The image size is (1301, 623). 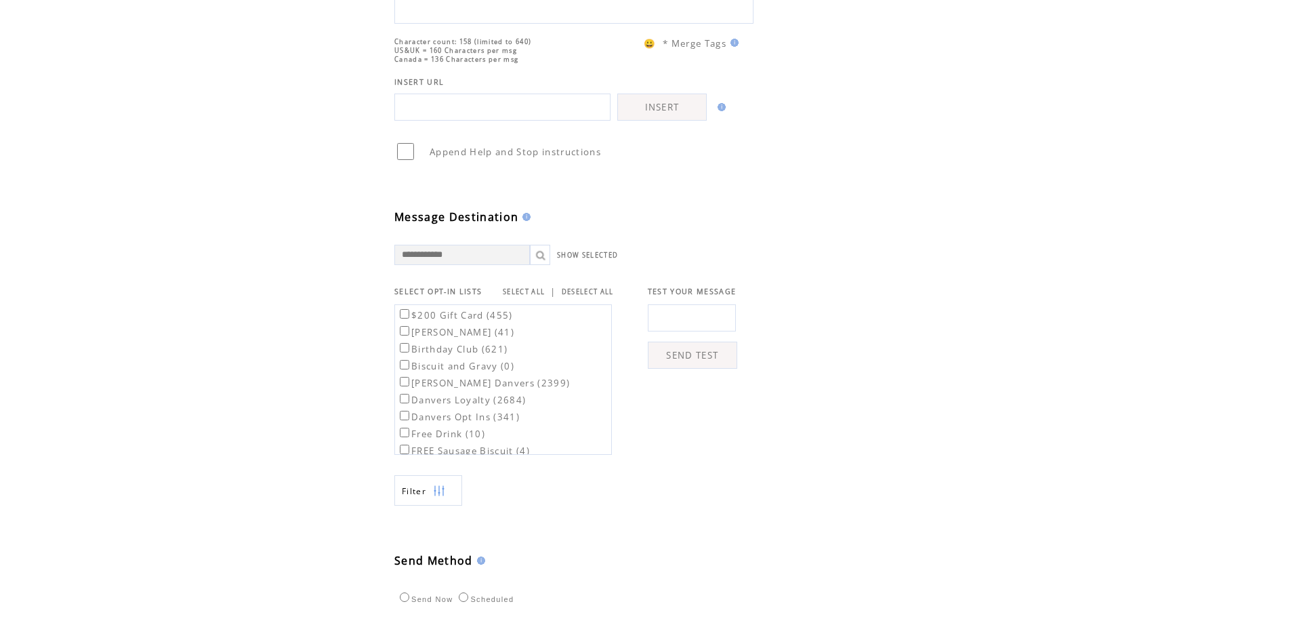 What do you see at coordinates (452, 349) in the screenshot?
I see `label: Birthday Club (621)` at bounding box center [452, 349].